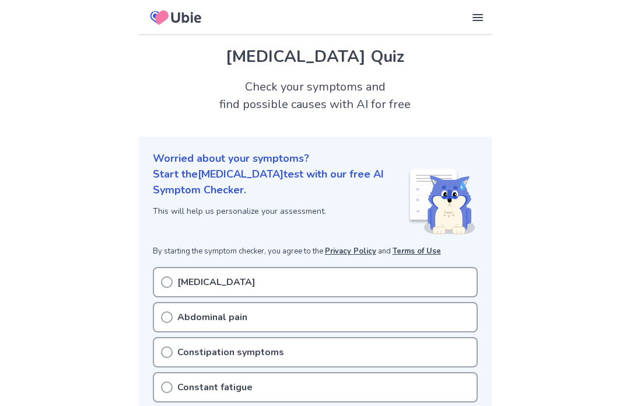 Image resolution: width=630 pixels, height=406 pixels. Describe the element at coordinates (315, 252) in the screenshot. I see `p: By starting the symptom checker, you agree to the and` at that location.